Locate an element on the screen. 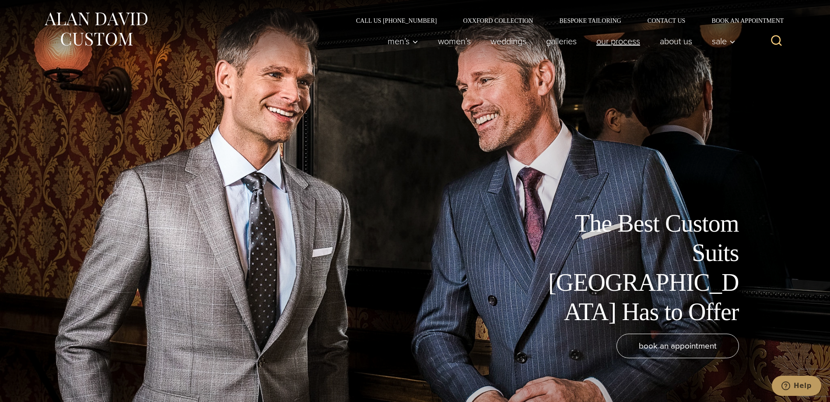  nav: Secondary Navigation is located at coordinates (565, 21).